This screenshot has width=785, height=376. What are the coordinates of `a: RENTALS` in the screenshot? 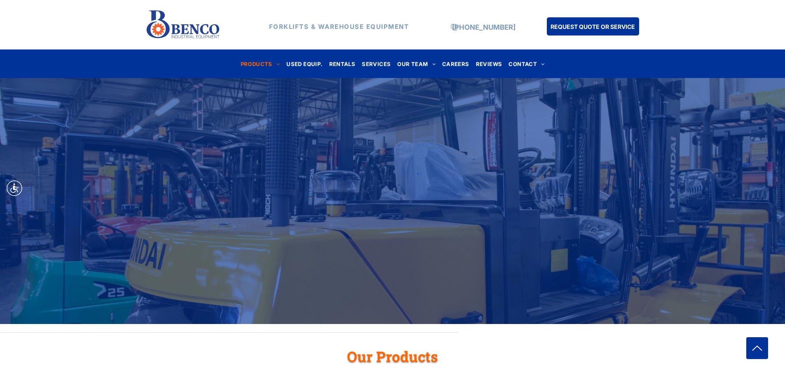 It's located at (343, 63).